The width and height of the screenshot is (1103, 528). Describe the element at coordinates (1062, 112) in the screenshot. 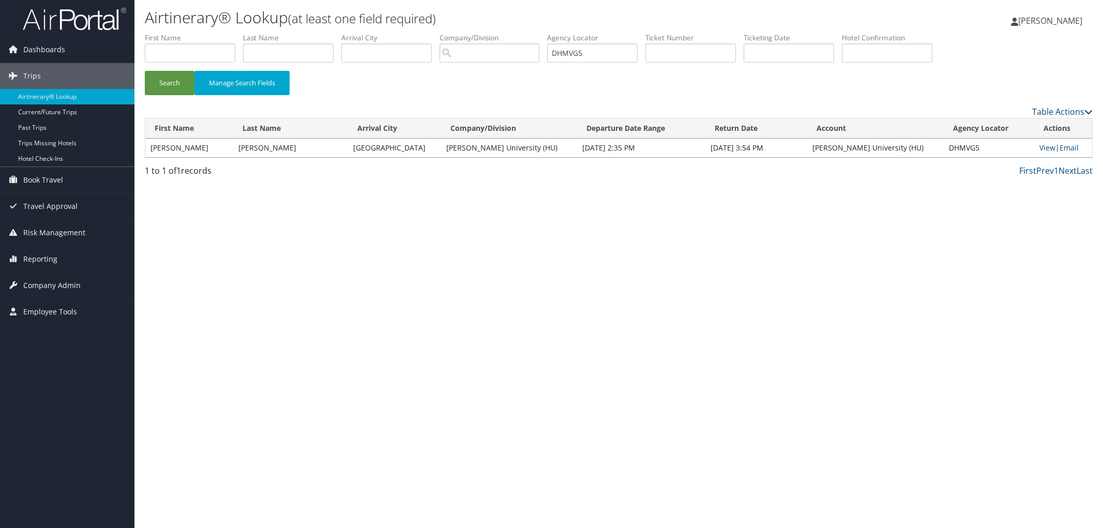

I see `a: Table Actions` at that location.